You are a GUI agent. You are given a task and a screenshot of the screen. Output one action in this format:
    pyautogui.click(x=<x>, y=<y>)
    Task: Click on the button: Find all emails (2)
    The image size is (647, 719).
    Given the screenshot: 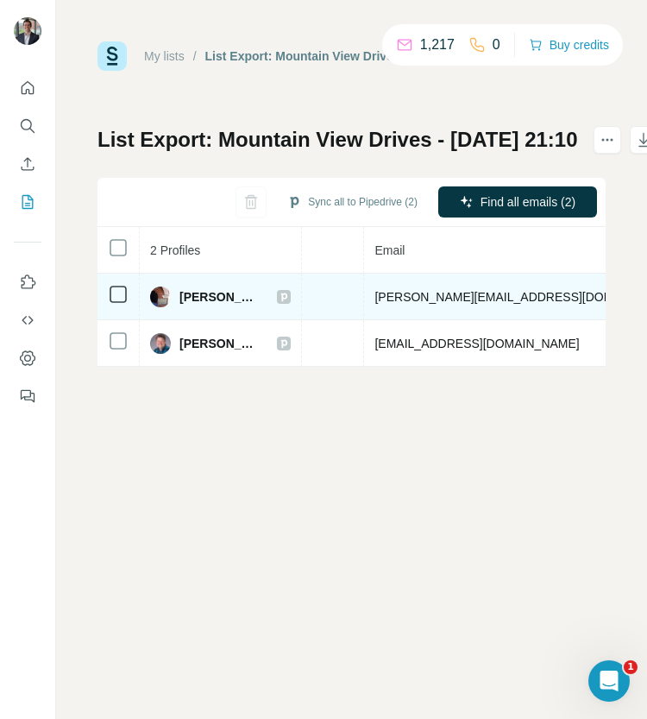 What is the action you would take?
    pyautogui.click(x=518, y=202)
    